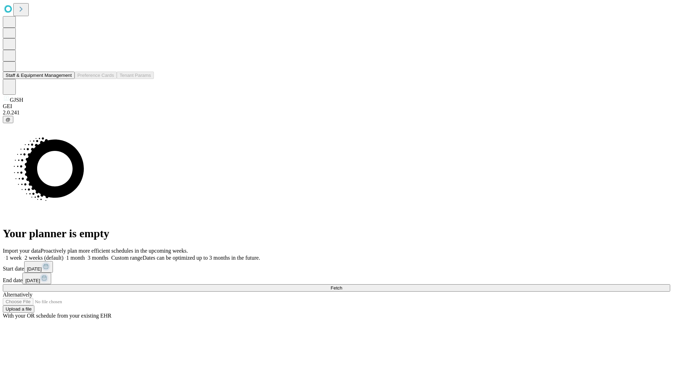  What do you see at coordinates (14, 257) in the screenshot?
I see `span: 1 week` at bounding box center [14, 257].